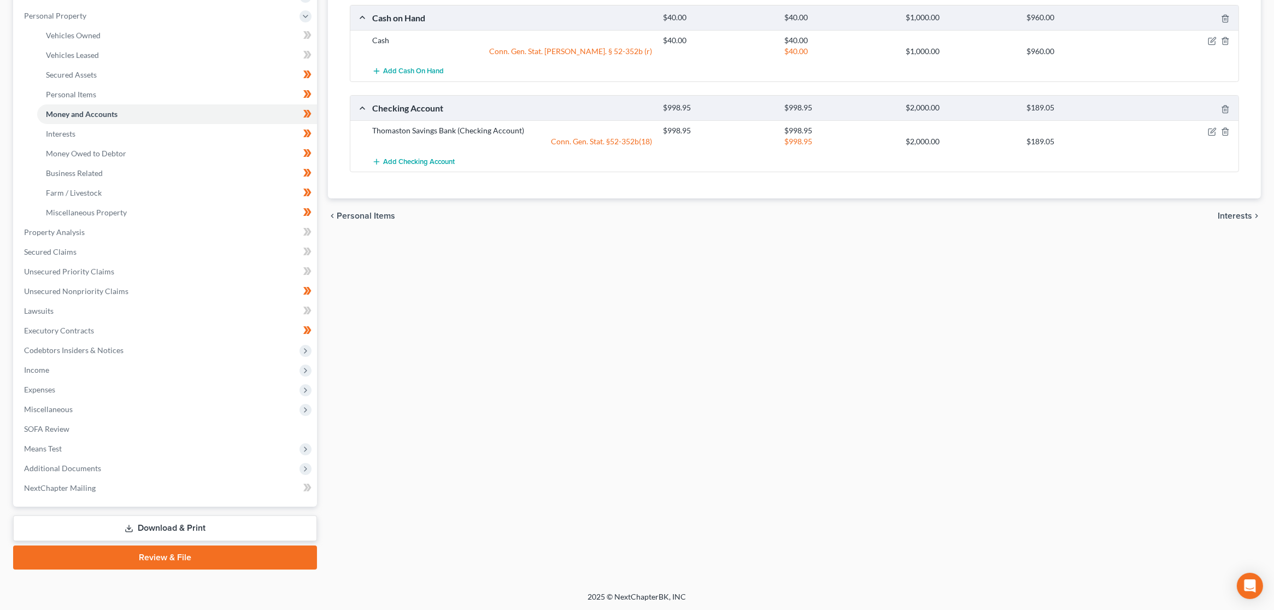  Describe the element at coordinates (177, 213) in the screenshot. I see `a: Miscellaneous Property` at that location.